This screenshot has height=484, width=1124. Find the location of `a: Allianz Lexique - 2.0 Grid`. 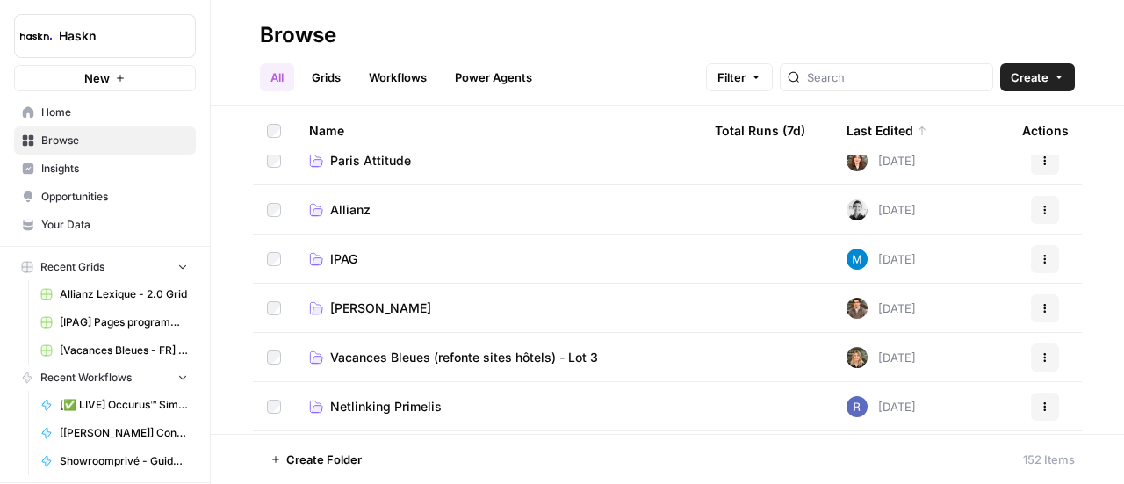

a: Allianz Lexique - 2.0 Grid is located at coordinates (114, 294).